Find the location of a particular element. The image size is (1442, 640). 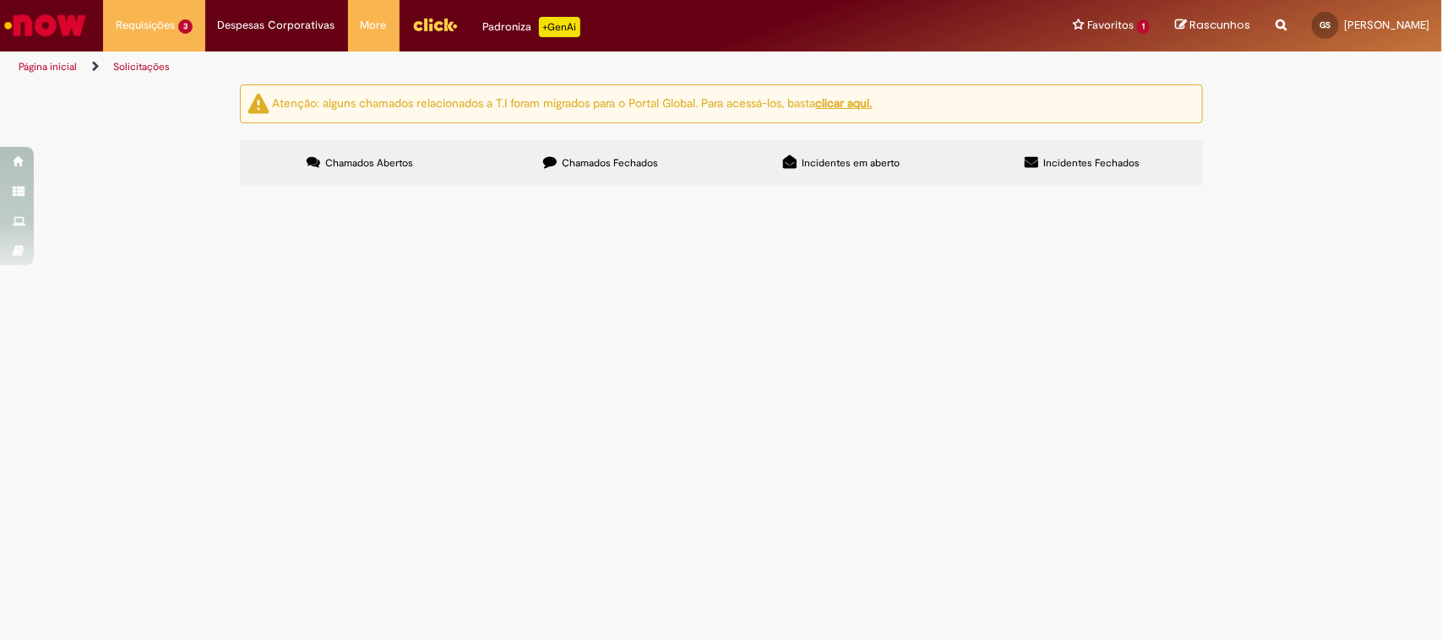

span: Favoritos is located at coordinates (1110, 25).